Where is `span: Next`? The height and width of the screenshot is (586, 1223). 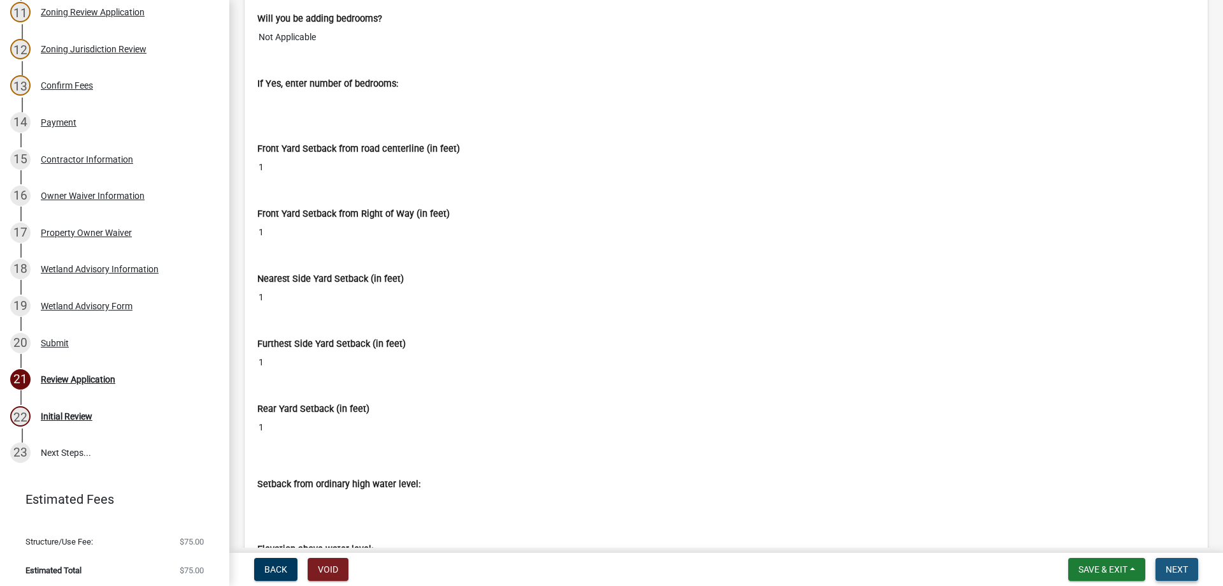
span: Next is located at coordinates (1177, 569).